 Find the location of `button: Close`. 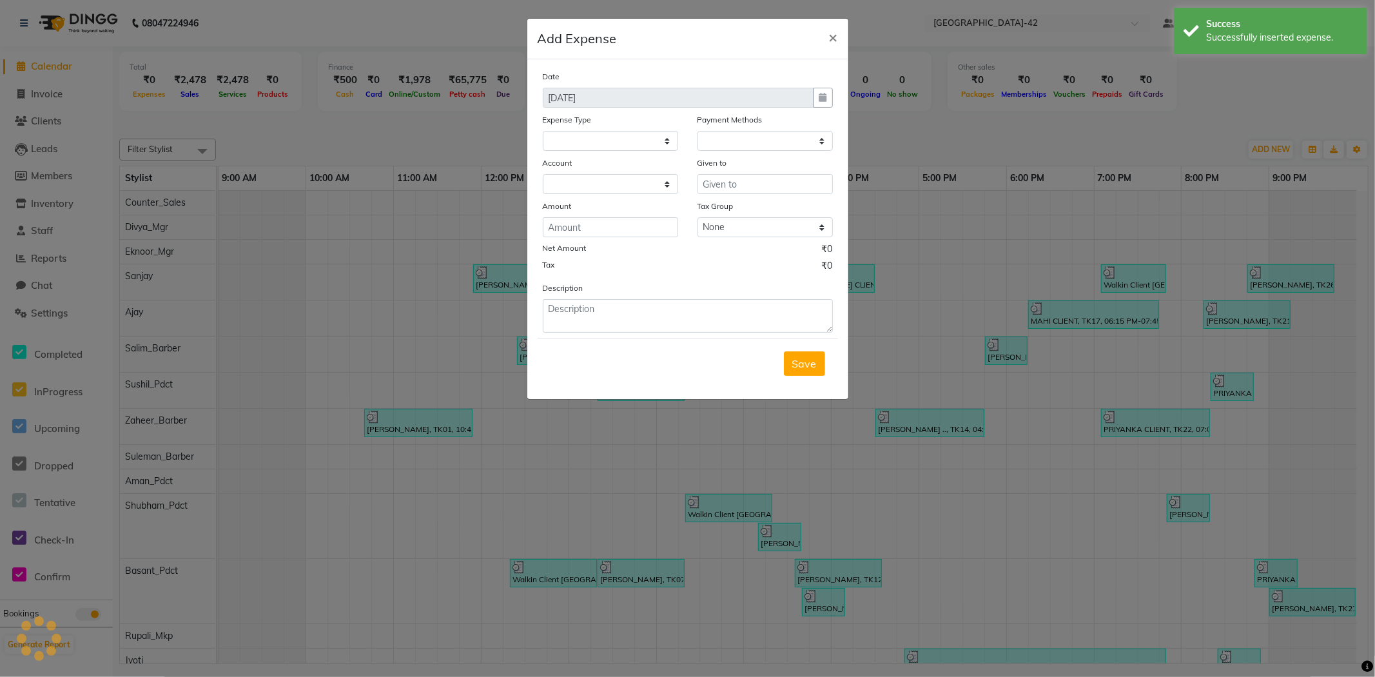

button: Close is located at coordinates (834, 37).